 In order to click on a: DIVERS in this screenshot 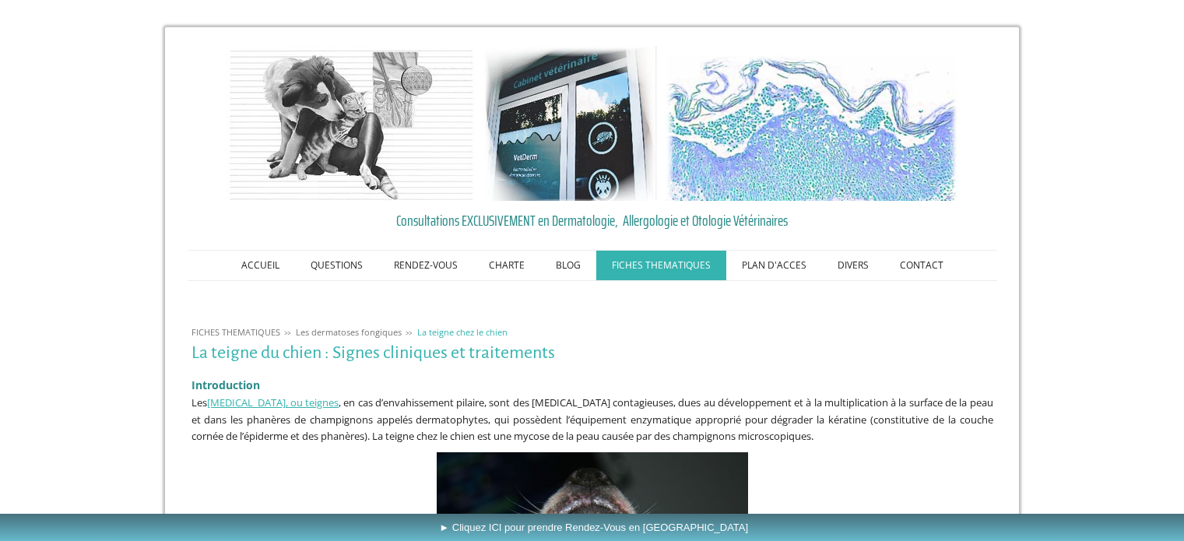, I will do `click(853, 266)`.